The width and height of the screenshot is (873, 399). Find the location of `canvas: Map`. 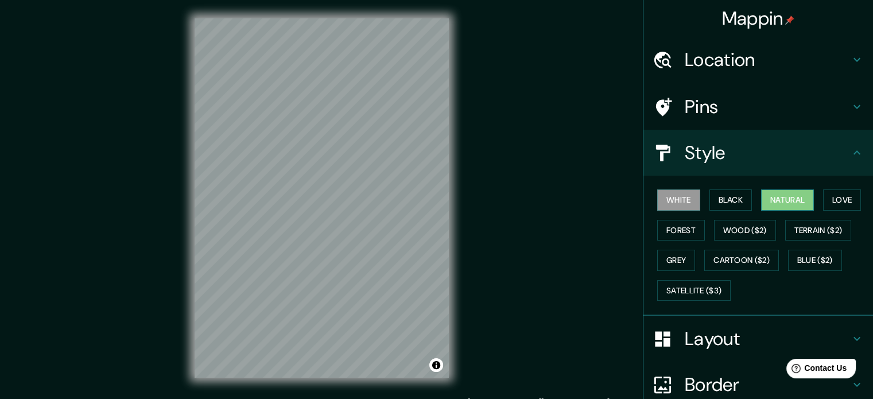

canvas: Map is located at coordinates (321, 198).